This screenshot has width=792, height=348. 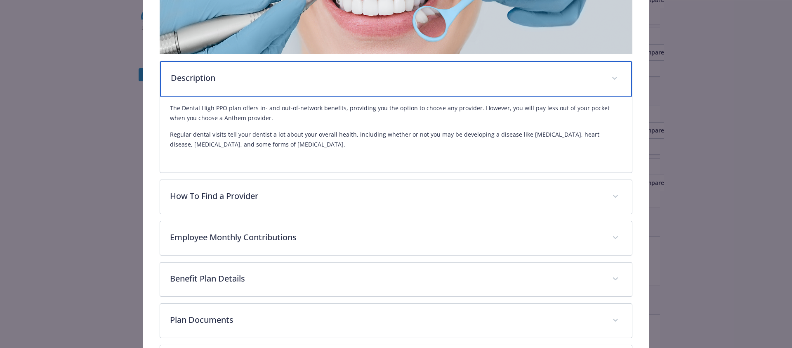 What do you see at coordinates (386, 237) in the screenshot?
I see `p: Employee Monthly Contributions` at bounding box center [386, 237].